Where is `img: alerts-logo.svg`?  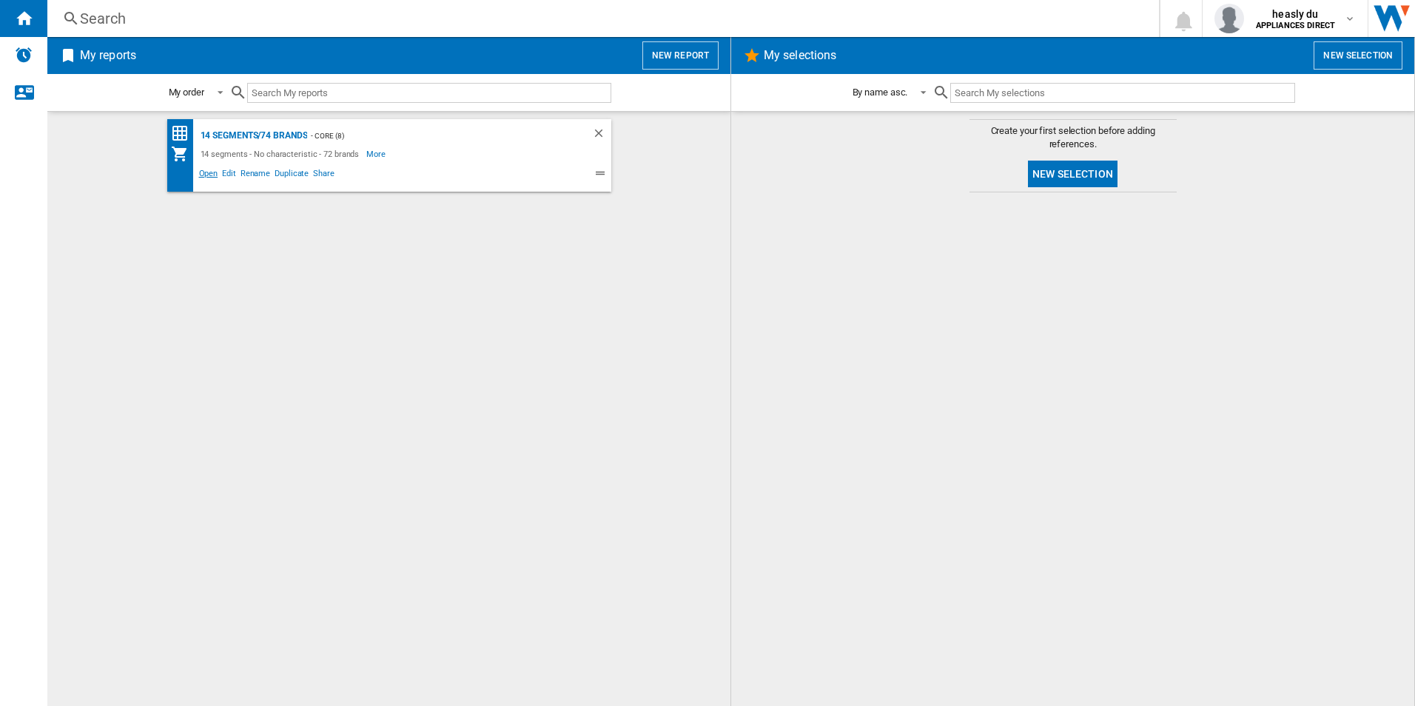 img: alerts-logo.svg is located at coordinates (24, 55).